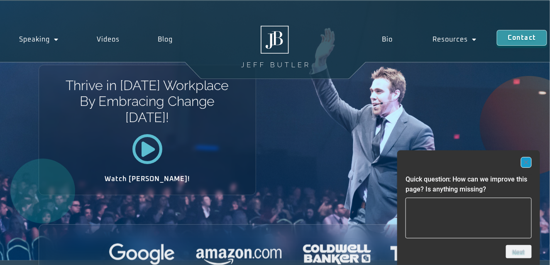 The height and width of the screenshot is (265, 550). Describe the element at coordinates (108, 39) in the screenshot. I see `a: Videos` at that location.